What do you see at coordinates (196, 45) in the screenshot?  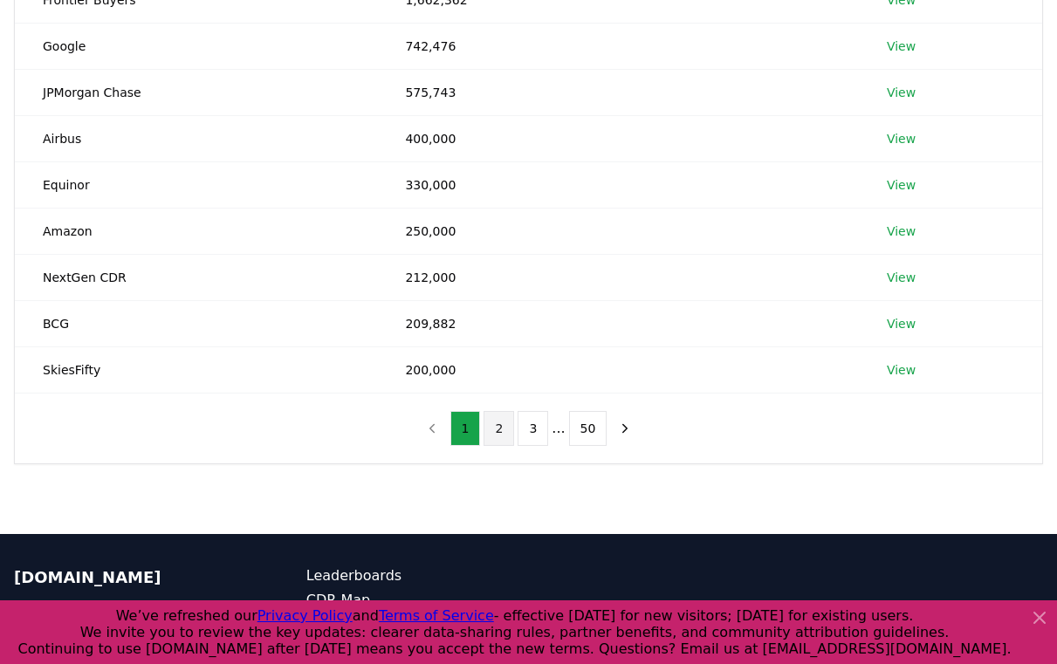 I see `td: Google` at bounding box center [196, 45].